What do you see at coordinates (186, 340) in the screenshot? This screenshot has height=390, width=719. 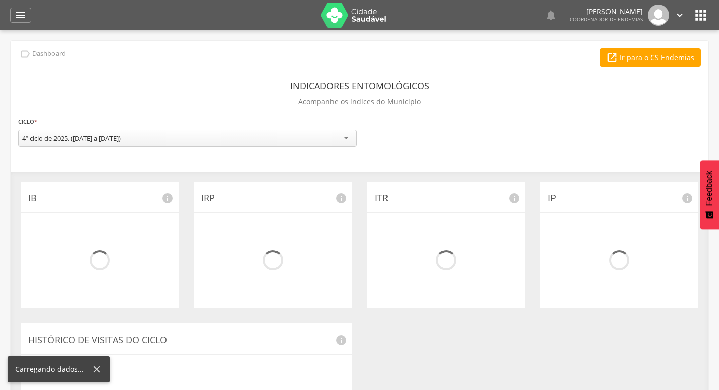 I see `p: Histórico de Visitas do Ciclo` at bounding box center [186, 340].